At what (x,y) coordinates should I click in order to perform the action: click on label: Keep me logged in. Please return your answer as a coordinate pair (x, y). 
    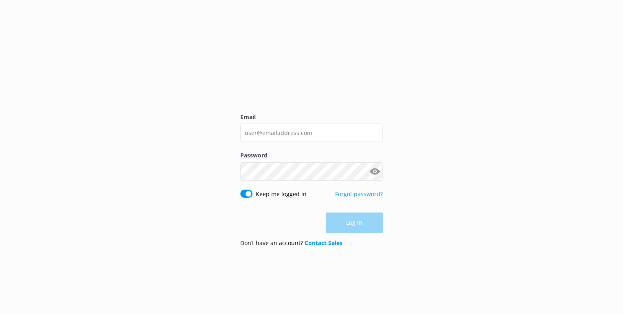
    Looking at the image, I should click on (281, 194).